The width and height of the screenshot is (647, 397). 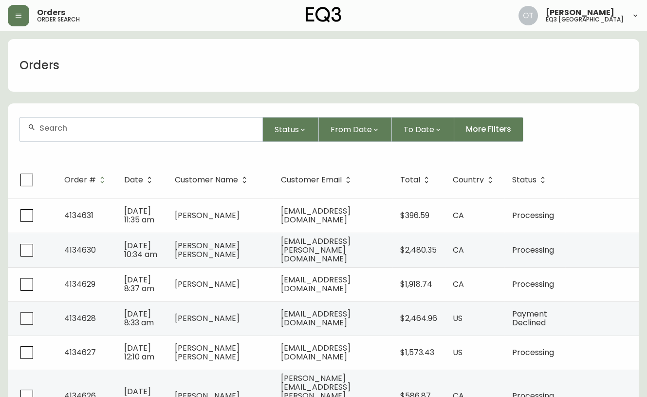 I want to click on span: 4134628, so click(x=80, y=318).